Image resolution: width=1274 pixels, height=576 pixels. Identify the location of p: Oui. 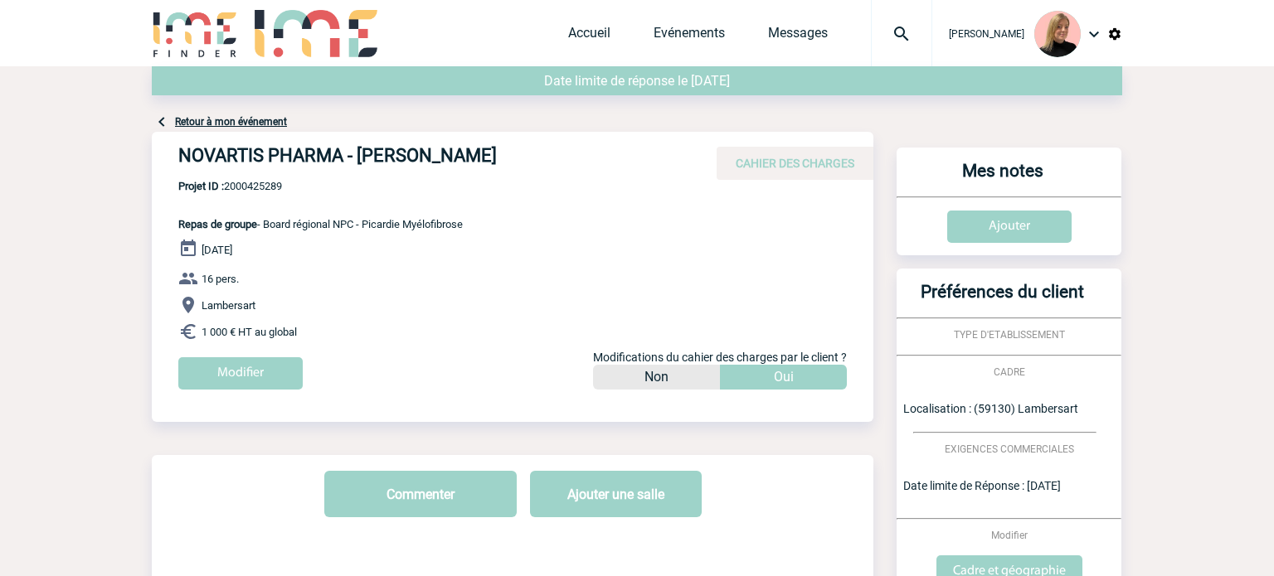
(784, 377).